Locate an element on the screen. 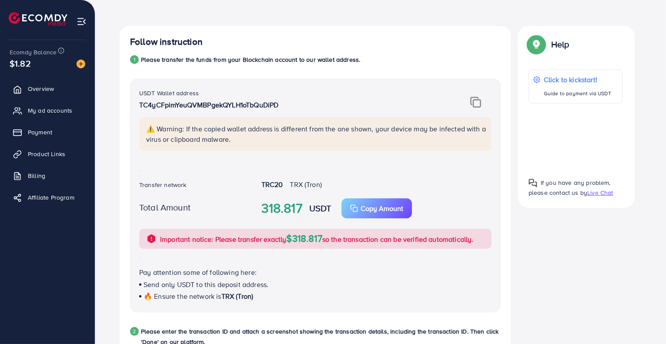 This screenshot has width=666, height=344. p: Send only USDT to this deposit address. is located at coordinates (315, 284).